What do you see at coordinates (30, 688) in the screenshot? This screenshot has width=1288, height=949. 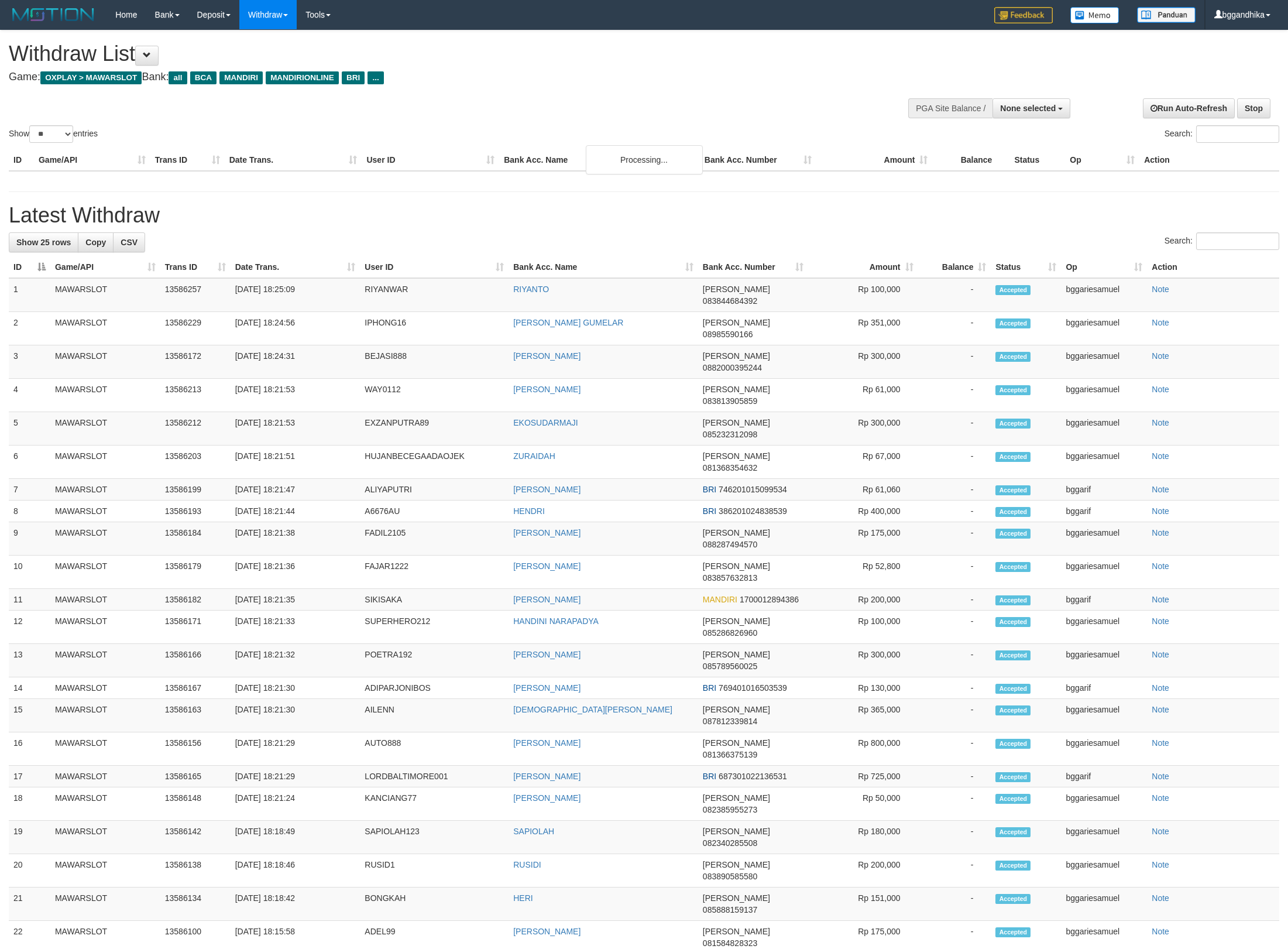 I see `td: 14` at bounding box center [30, 688].